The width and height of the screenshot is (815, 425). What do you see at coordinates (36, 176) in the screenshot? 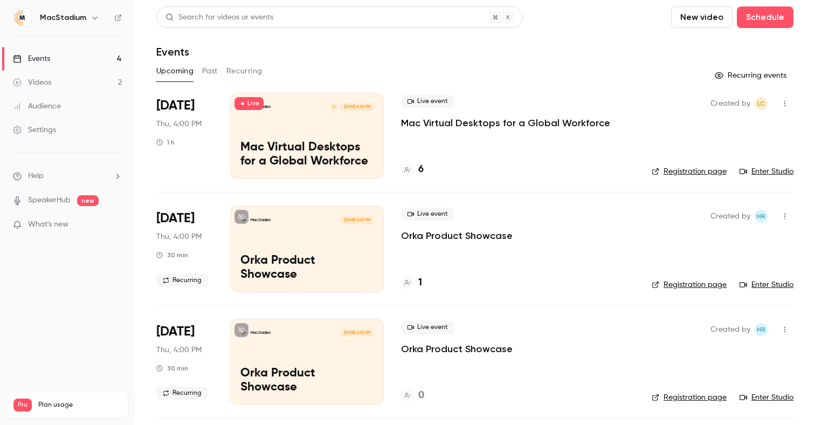
I see `span: Help` at bounding box center [36, 176].